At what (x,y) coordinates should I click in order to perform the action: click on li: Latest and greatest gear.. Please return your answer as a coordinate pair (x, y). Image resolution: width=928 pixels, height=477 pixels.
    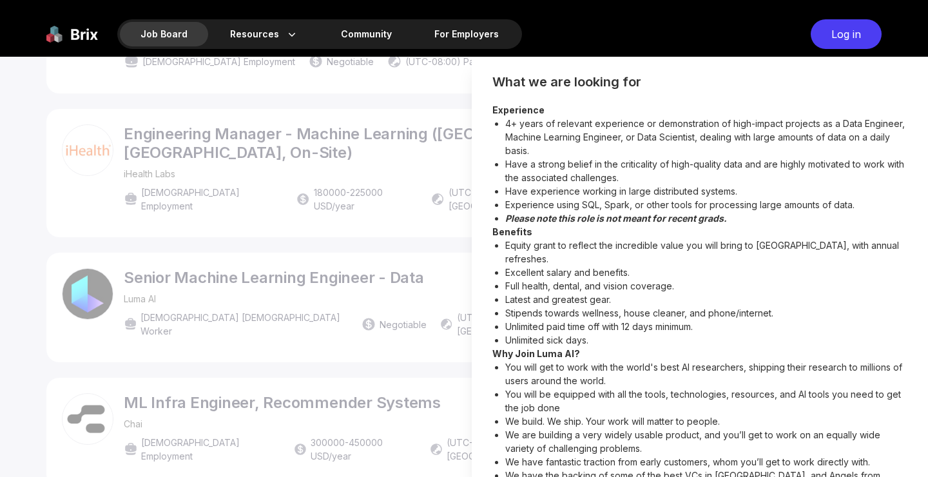
    Looking at the image, I should click on (706, 299).